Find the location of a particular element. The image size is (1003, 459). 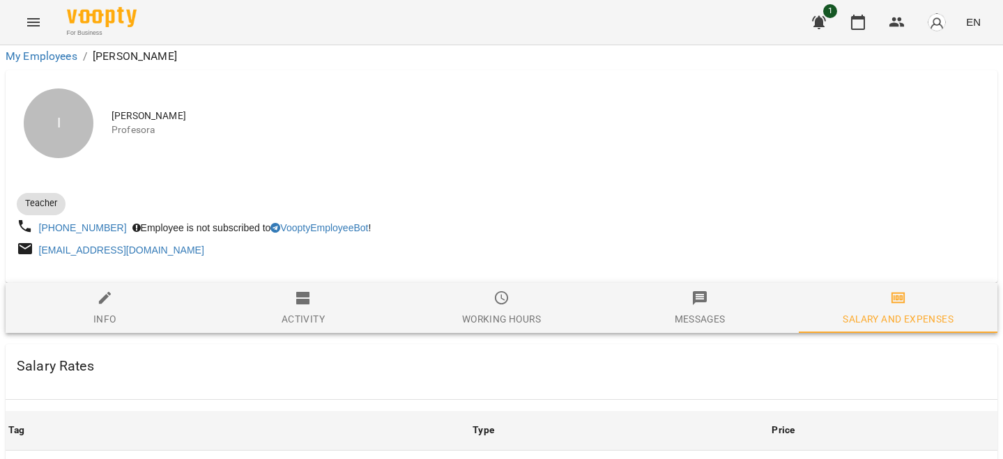

nav: breadcrumb is located at coordinates (501, 56).